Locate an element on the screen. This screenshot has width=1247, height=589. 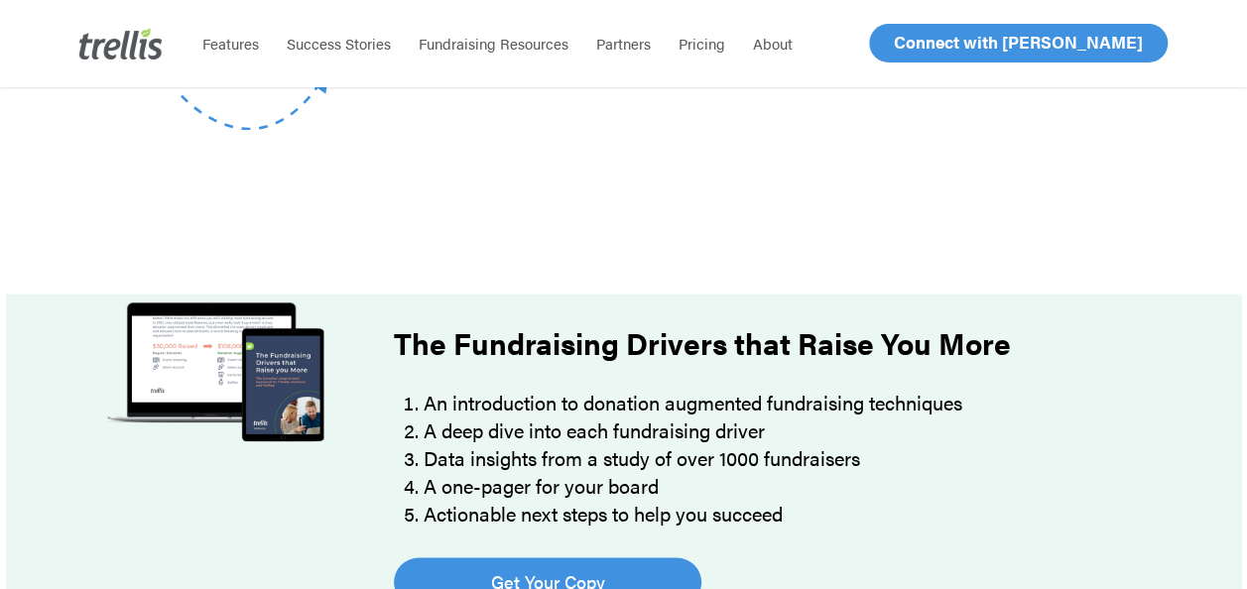
a: Success Stories is located at coordinates (338, 44).